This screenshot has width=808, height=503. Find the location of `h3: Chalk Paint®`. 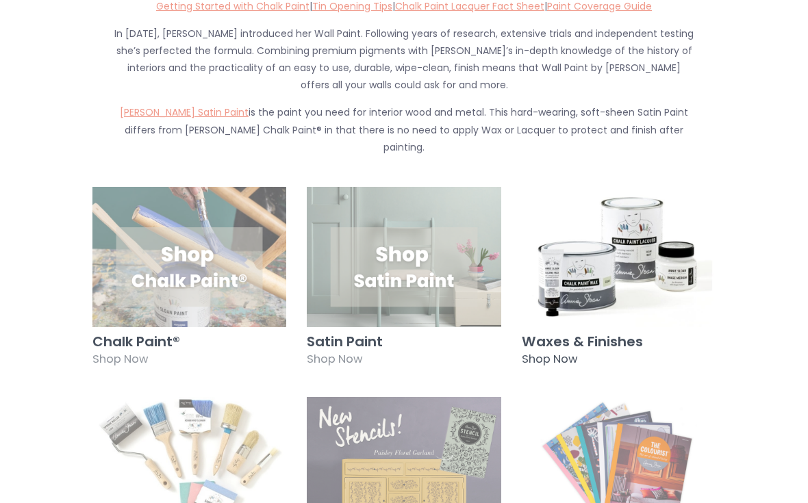

h3: Chalk Paint® is located at coordinates (189, 342).